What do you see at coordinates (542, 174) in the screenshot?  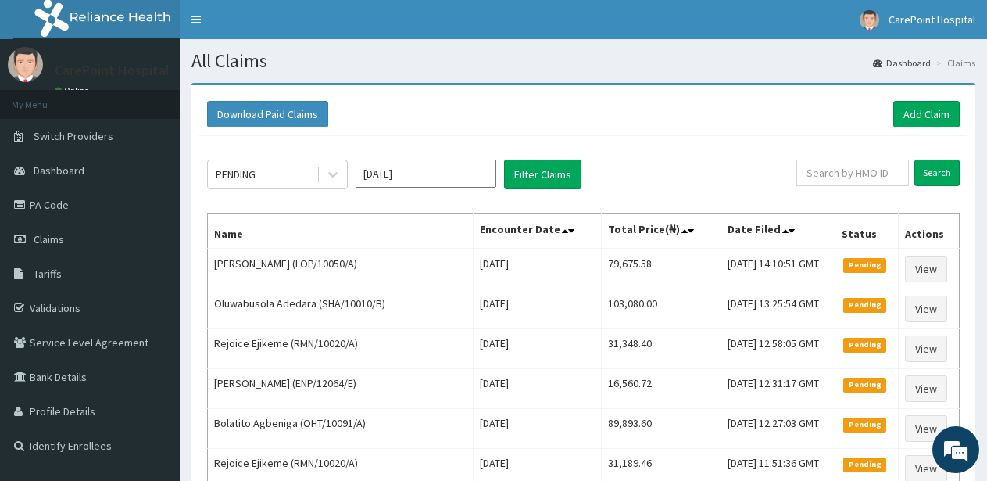 I see `button: Filter Claims` at bounding box center [542, 174].